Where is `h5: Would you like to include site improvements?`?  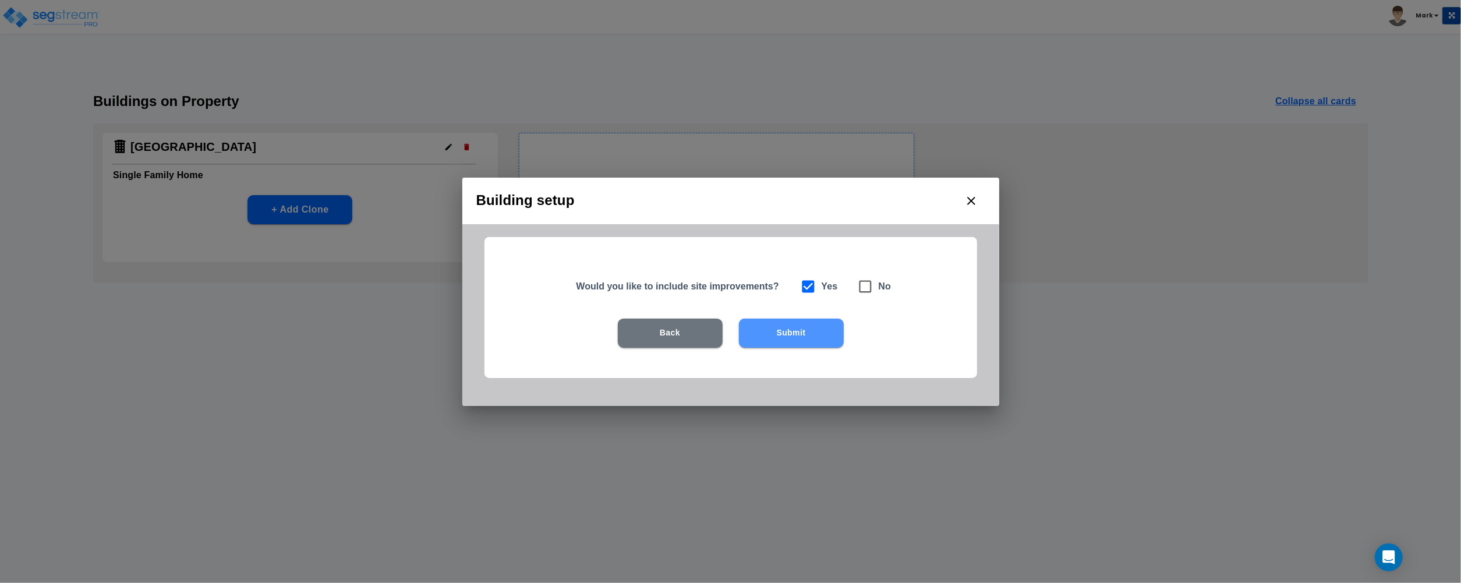 h5: Would you like to include site improvements? is located at coordinates (681, 286).